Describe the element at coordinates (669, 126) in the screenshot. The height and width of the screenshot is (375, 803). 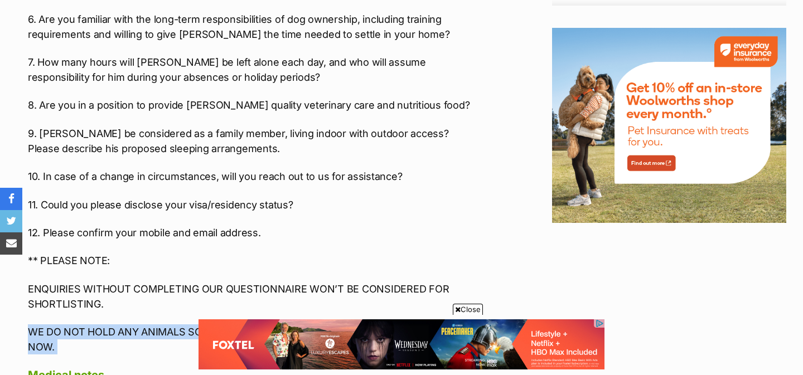
I see `img: Everyday Insurance by Woolworths promotional banner` at that location.